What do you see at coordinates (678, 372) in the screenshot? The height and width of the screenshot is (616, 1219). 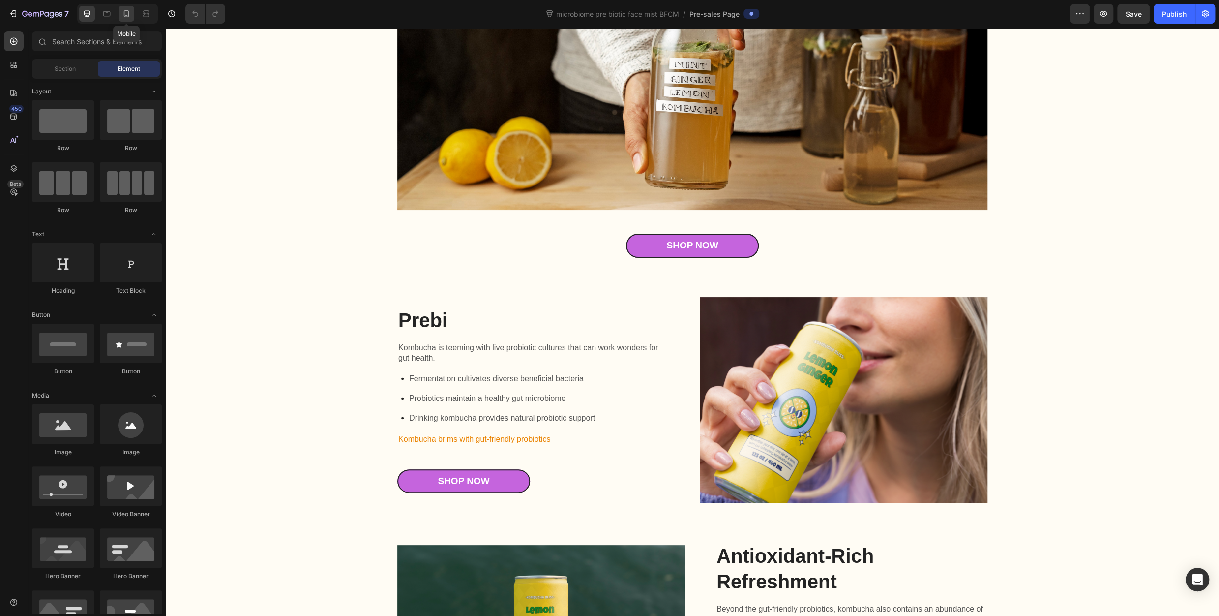 I see `img: gempages_564717563368440843-42ba797c-300d-4670-82d2-6bb577c330b9.png` at bounding box center [678, 372].